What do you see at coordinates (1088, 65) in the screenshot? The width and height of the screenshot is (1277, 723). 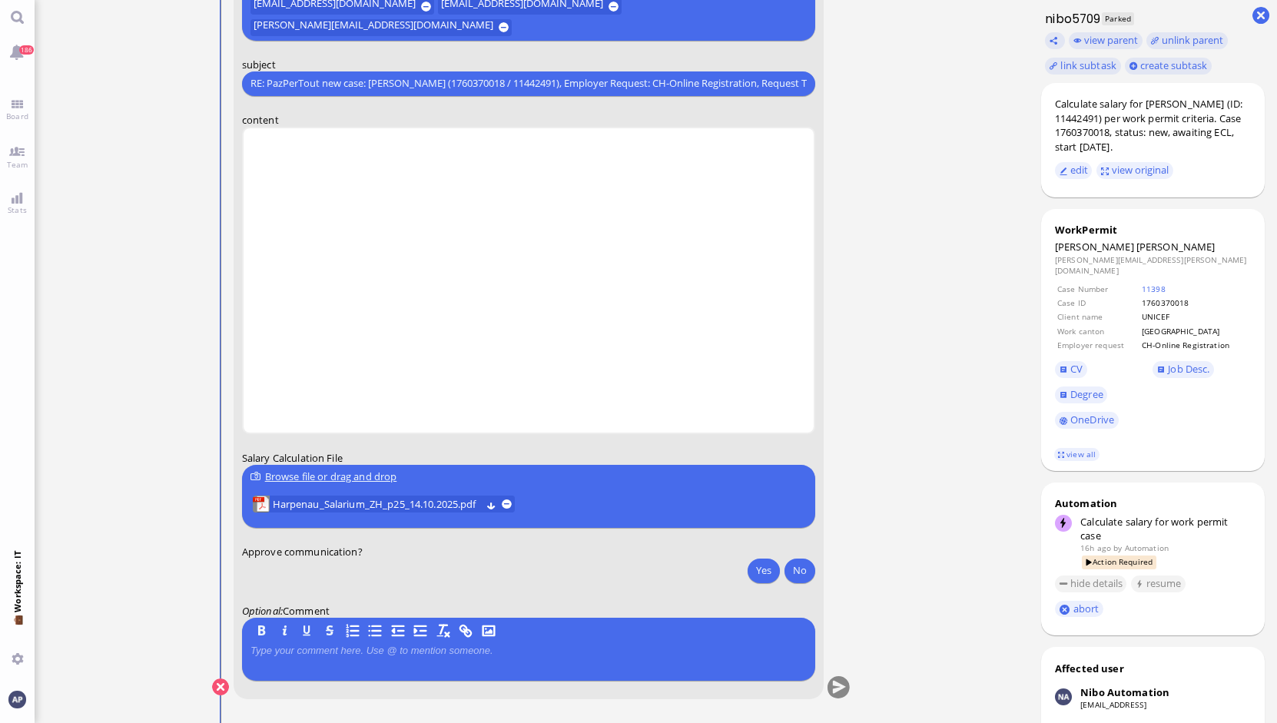 I see `span: link subtask` at bounding box center [1088, 65].